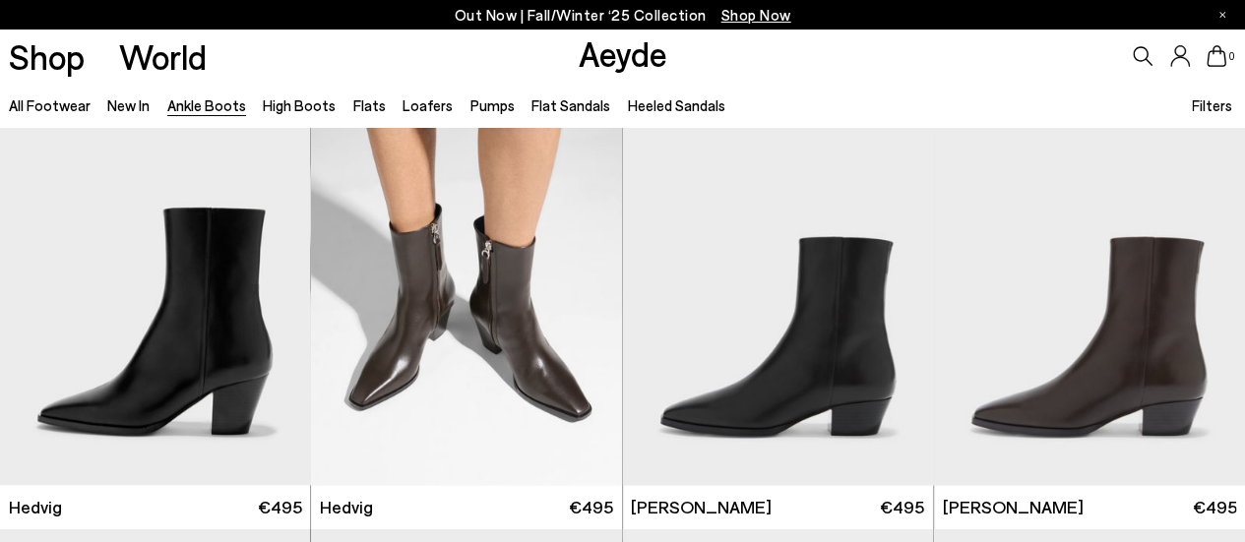 This screenshot has height=542, width=1245. I want to click on div: 2 / 6, so click(466, 290).